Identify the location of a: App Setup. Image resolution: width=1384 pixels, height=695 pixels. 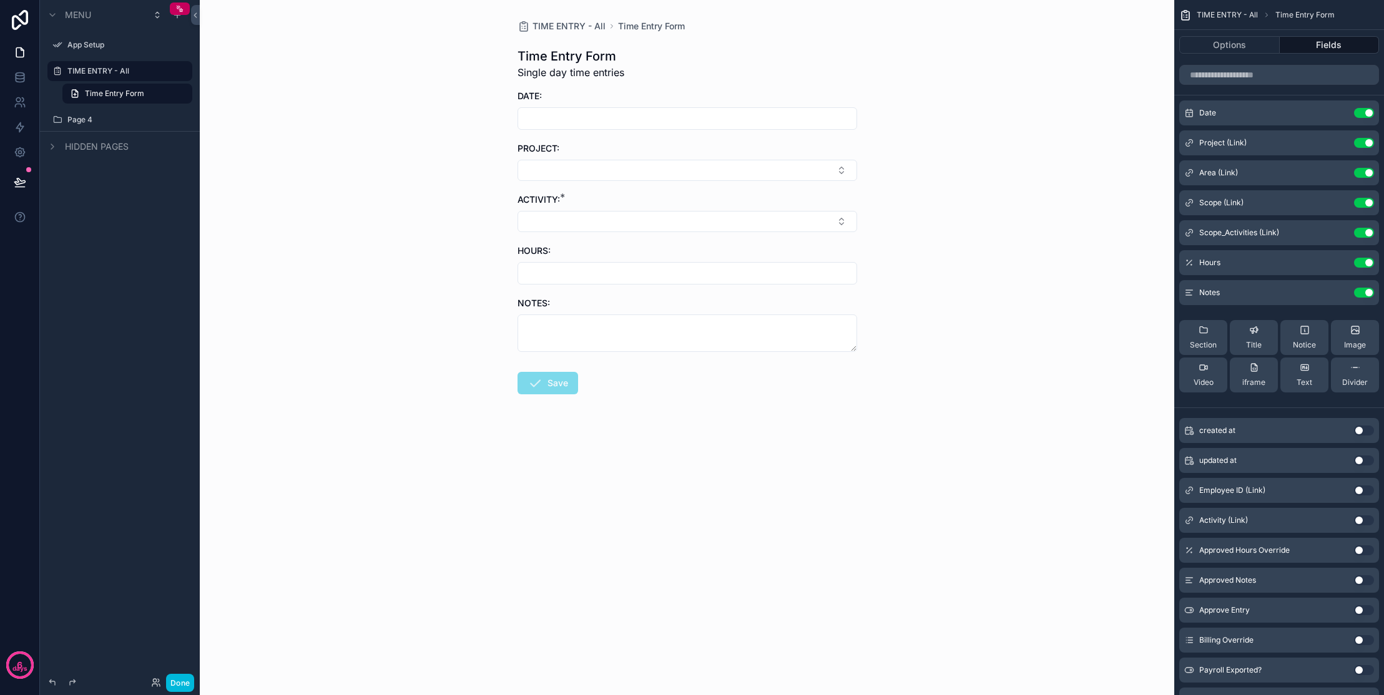
(126, 45).